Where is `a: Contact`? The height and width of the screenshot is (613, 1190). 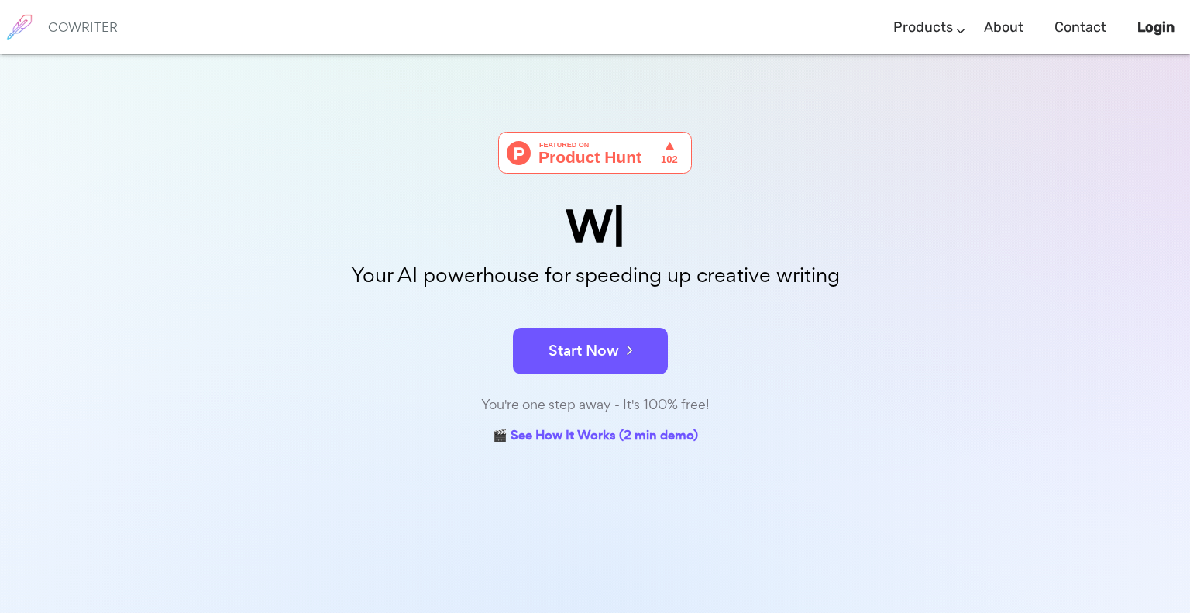 a: Contact is located at coordinates (1080, 27).